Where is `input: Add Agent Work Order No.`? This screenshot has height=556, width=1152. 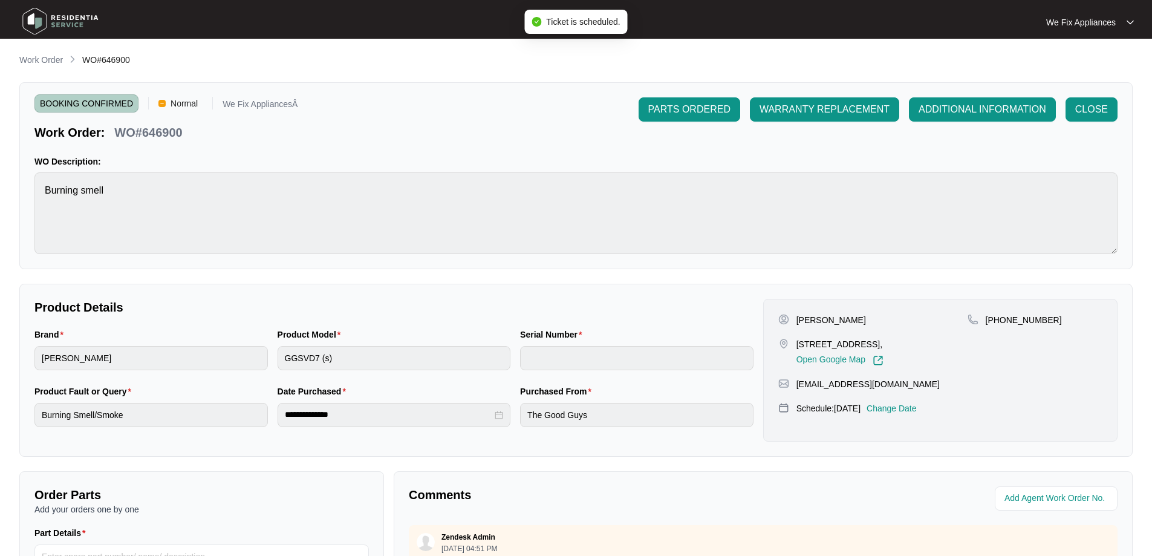 input: Add Agent Work Order No. is located at coordinates (1057, 498).